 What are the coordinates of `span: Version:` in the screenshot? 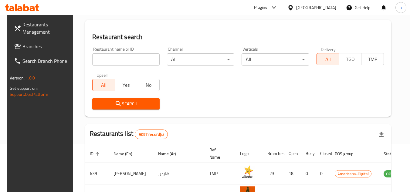 It's located at (17, 78).